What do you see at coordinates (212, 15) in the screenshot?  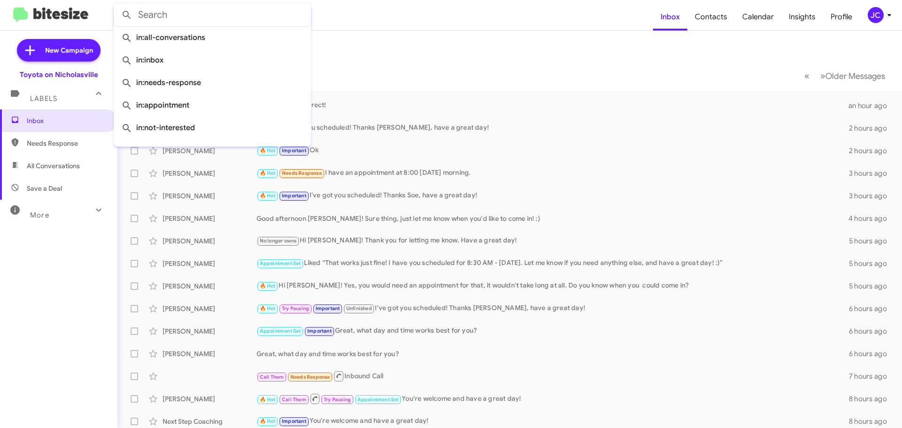 I see `input: Search` at bounding box center [212, 15].